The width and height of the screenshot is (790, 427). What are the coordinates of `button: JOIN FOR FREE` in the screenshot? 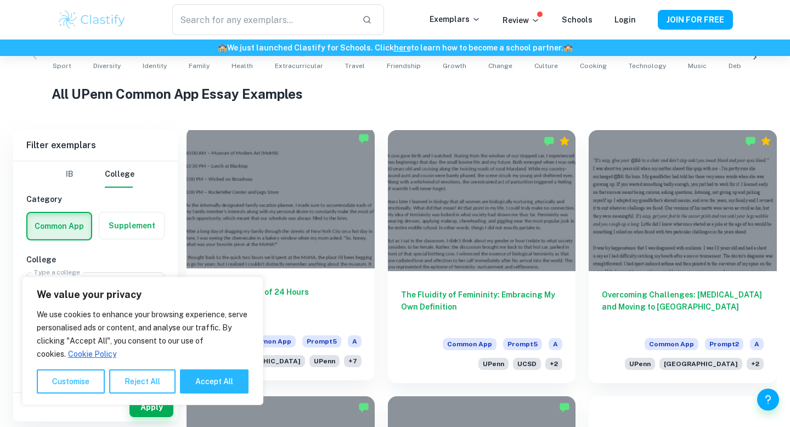 It's located at (695, 20).